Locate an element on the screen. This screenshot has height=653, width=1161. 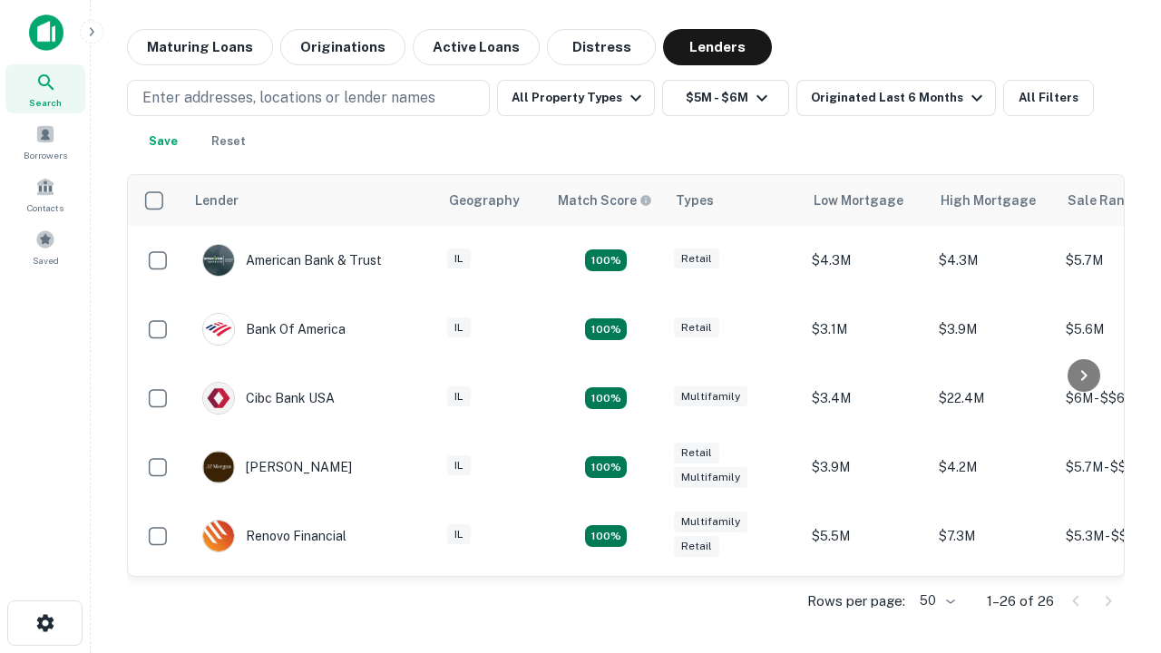
div: American Bank & Trust is located at coordinates (292, 260).